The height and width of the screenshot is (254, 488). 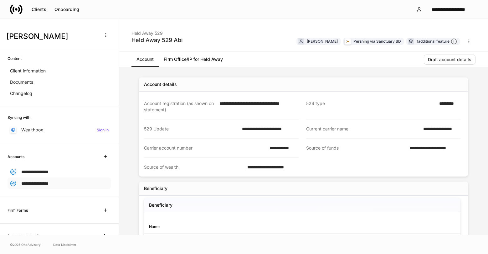 What do you see at coordinates (180, 106) in the screenshot?
I see `div: Account registration (as shown on statement)` at bounding box center [180, 106].